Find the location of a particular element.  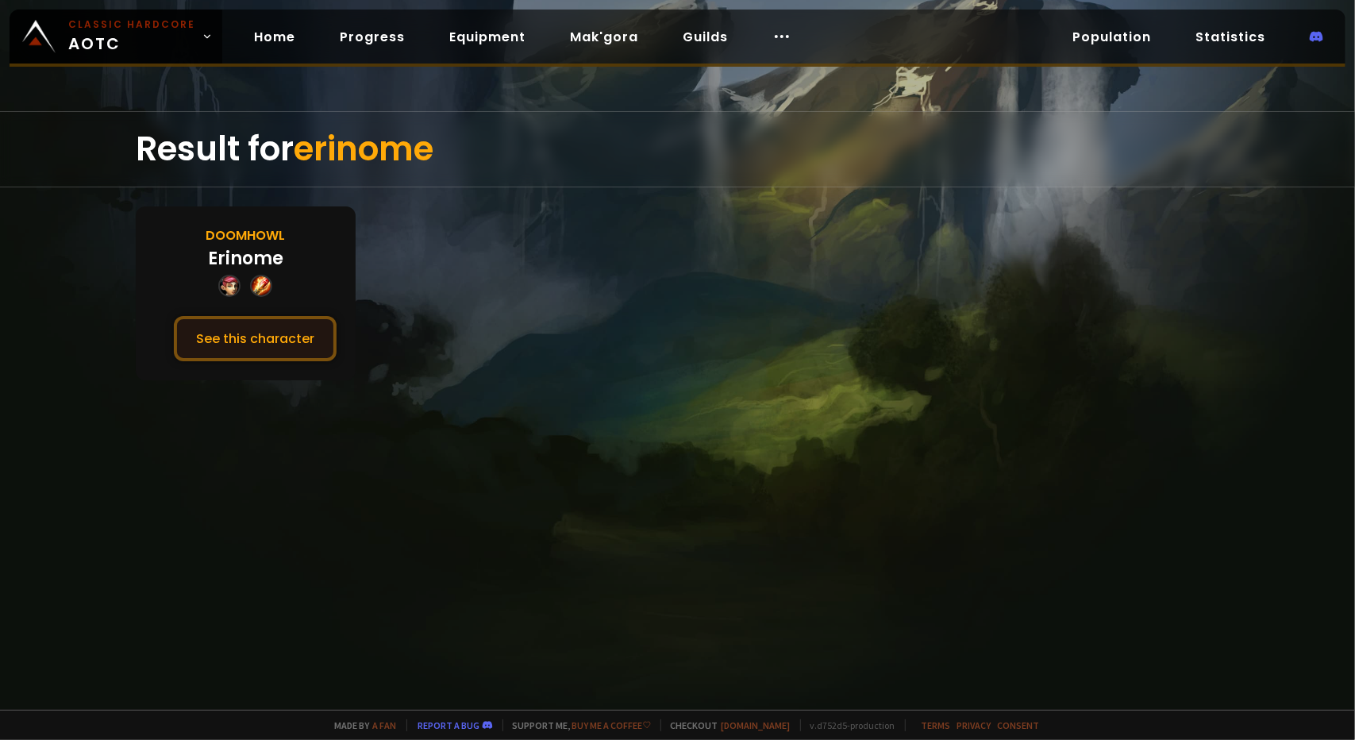

a: Report a bug is located at coordinates (449, 725).